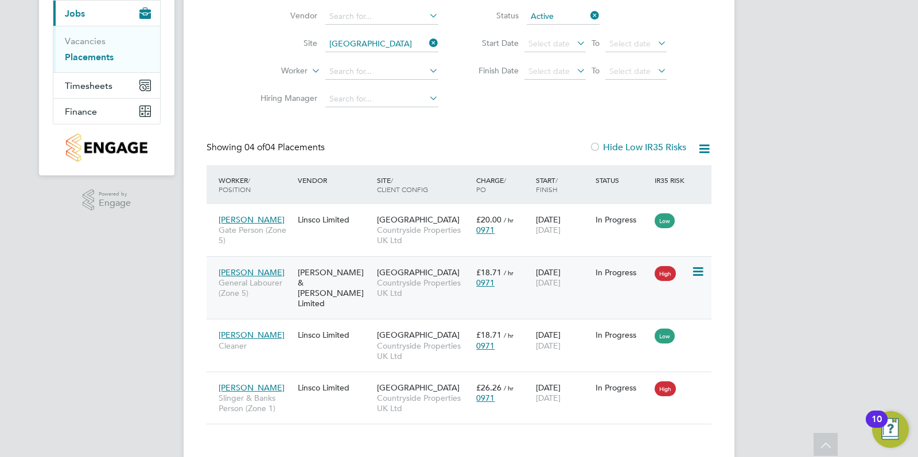 This screenshot has height=457, width=918. I want to click on label: Hiring Manager, so click(284, 98).